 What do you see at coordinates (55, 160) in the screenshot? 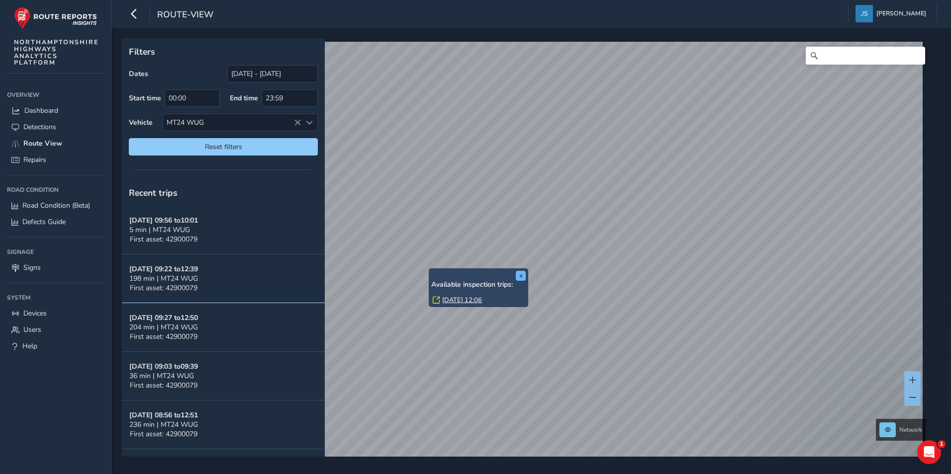
I see `a: Repairs` at bounding box center [55, 160].